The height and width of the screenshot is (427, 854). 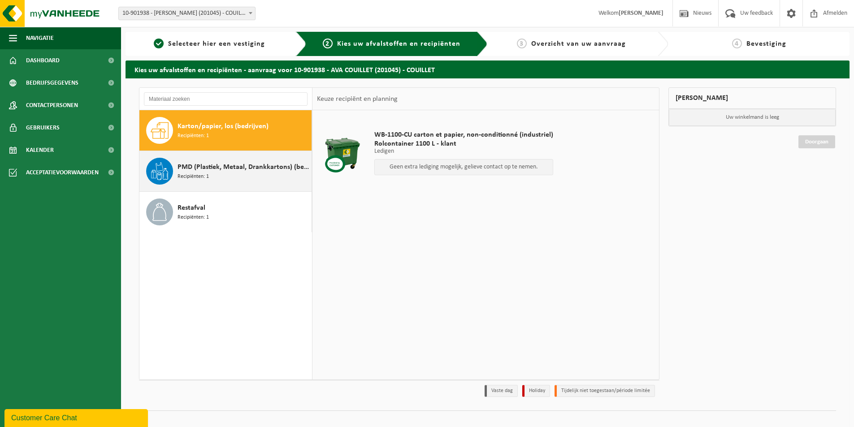 I want to click on span: 3, so click(x=522, y=43).